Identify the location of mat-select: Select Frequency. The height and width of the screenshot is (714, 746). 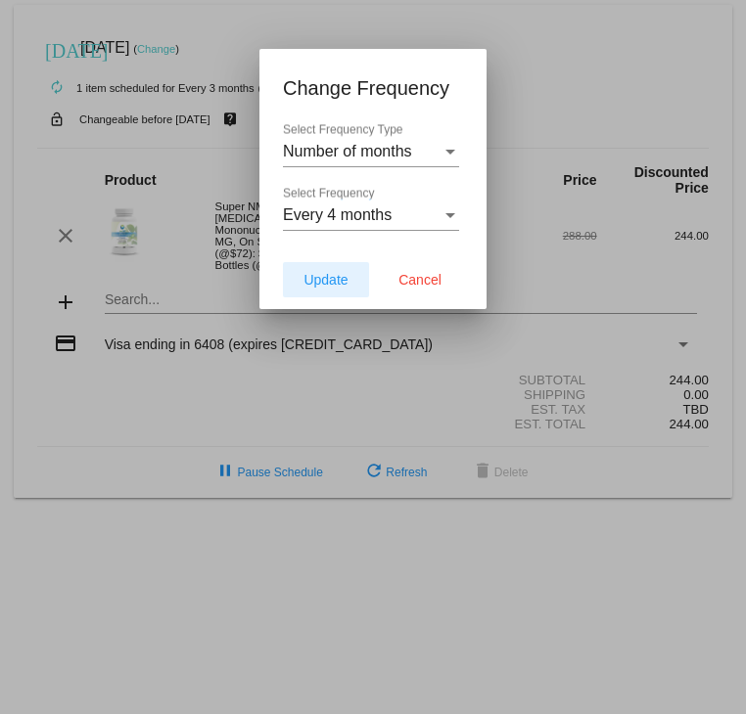
(371, 215).